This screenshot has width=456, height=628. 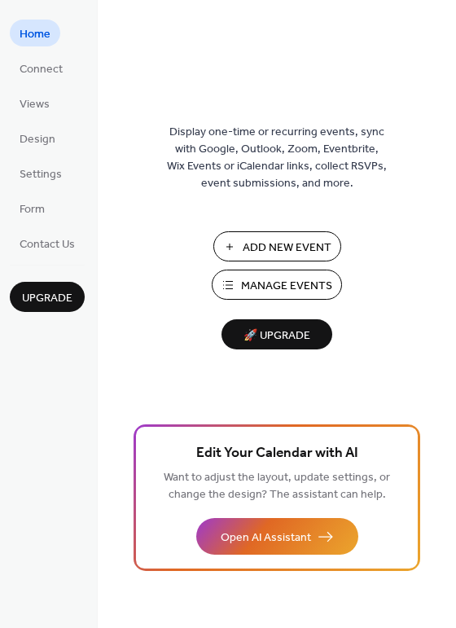 What do you see at coordinates (32, 209) in the screenshot?
I see `span: Form` at bounding box center [32, 209].